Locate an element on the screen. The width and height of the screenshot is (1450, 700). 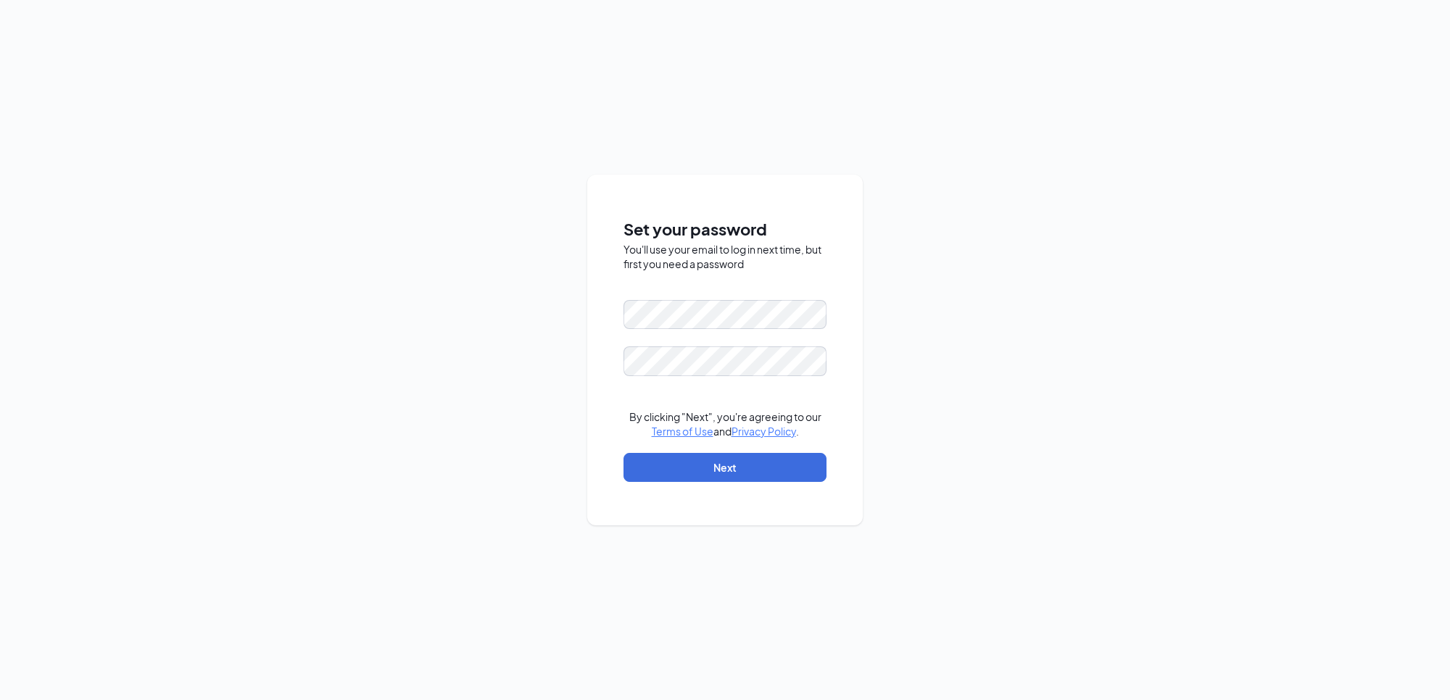
button: Next is located at coordinates (725, 468).